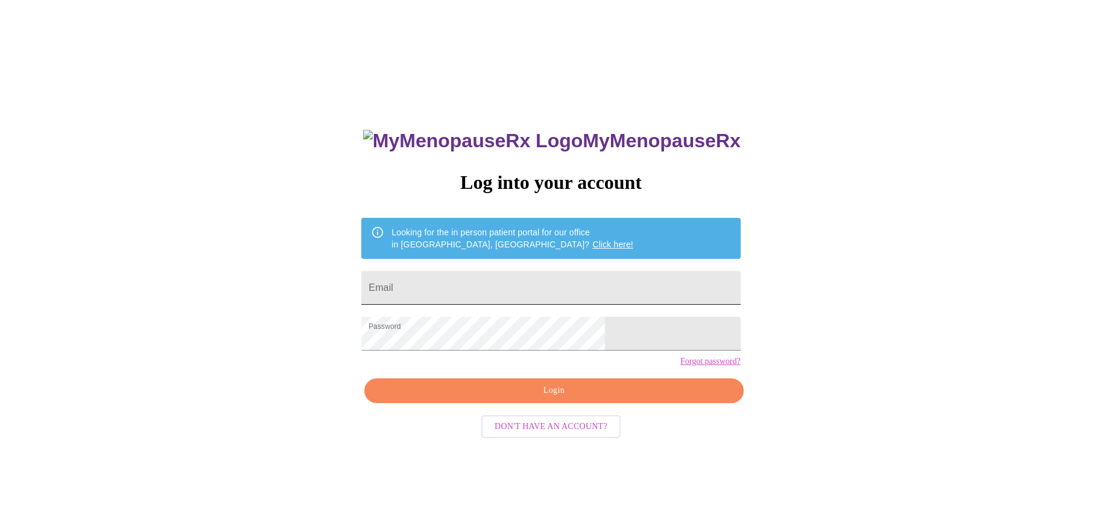 This screenshot has width=1102, height=528. I want to click on img: MyMenopauseRx Logo, so click(473, 140).